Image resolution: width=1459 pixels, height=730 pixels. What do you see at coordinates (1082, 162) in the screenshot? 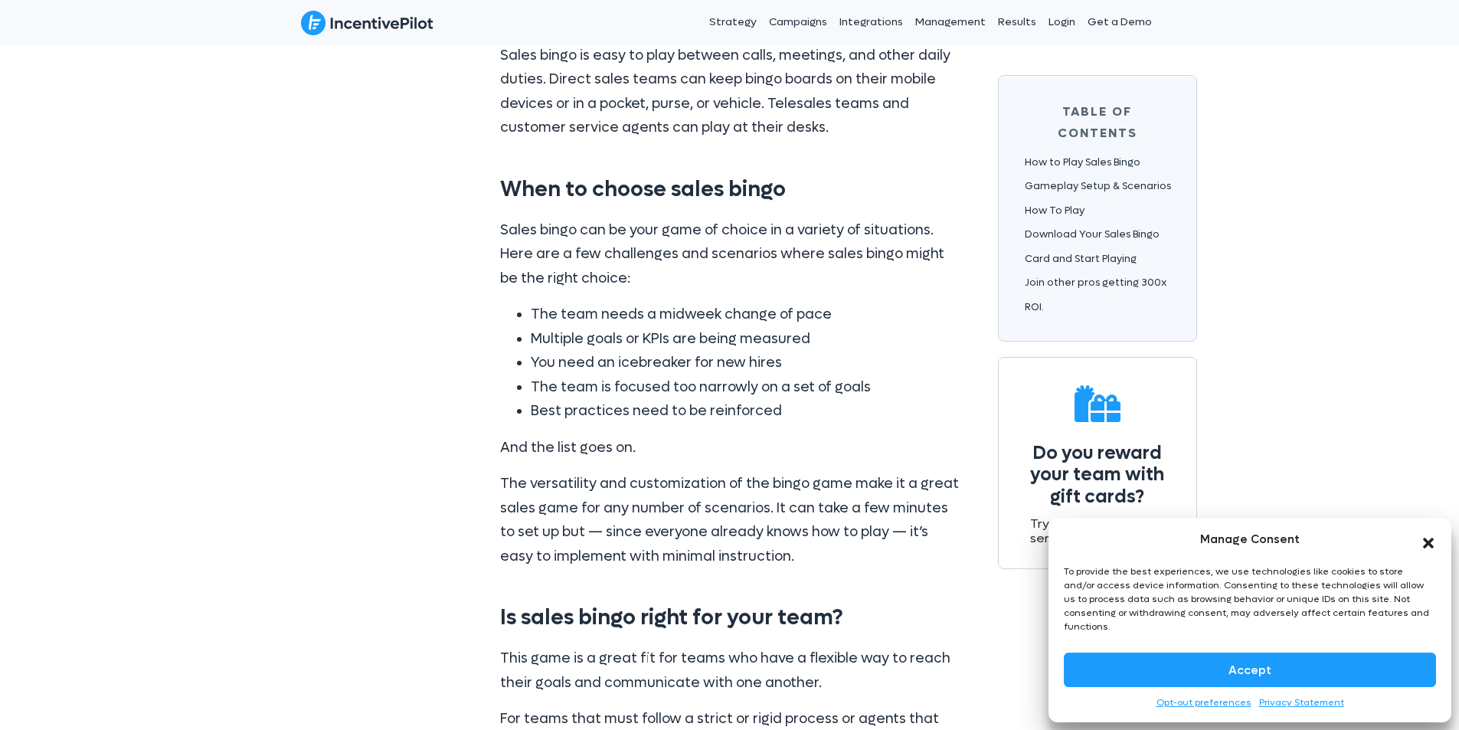
I see `a: How to Play Sales Bingo` at bounding box center [1082, 162].